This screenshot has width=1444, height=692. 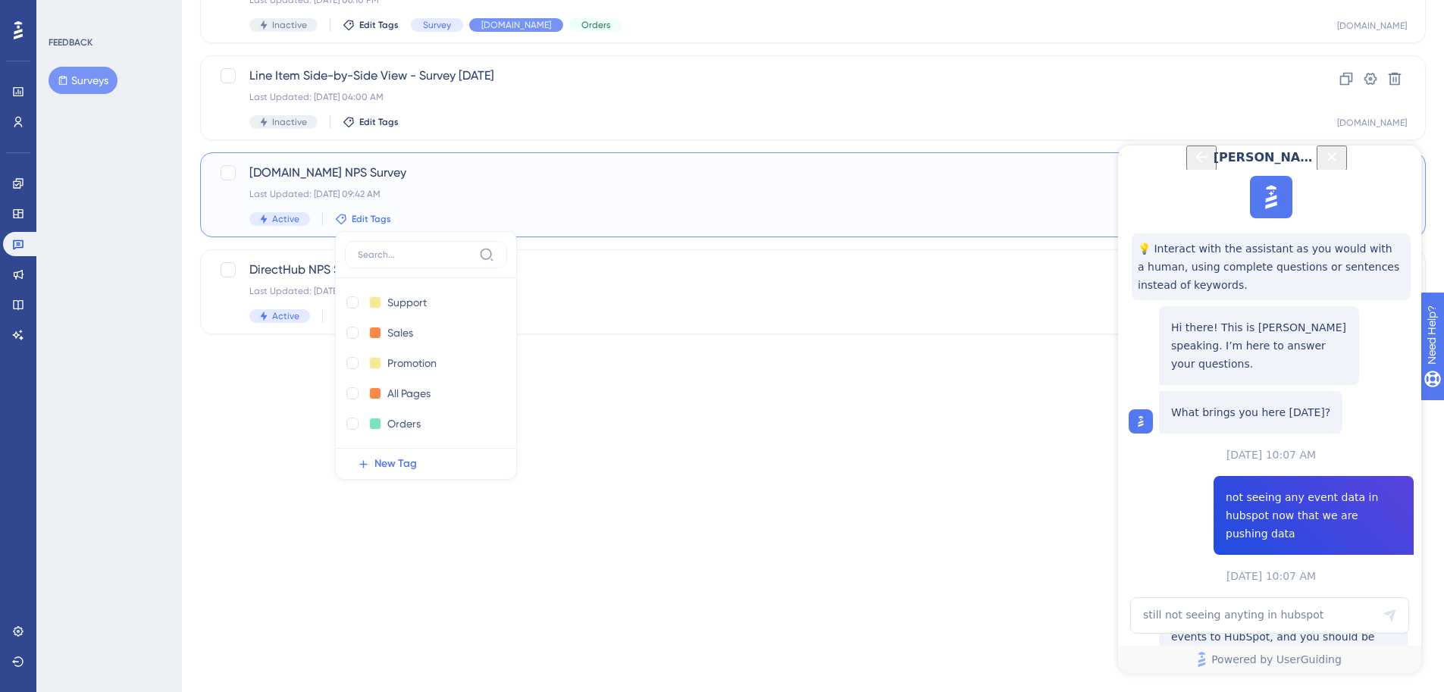 I want to click on button: New Tag, so click(x=431, y=464).